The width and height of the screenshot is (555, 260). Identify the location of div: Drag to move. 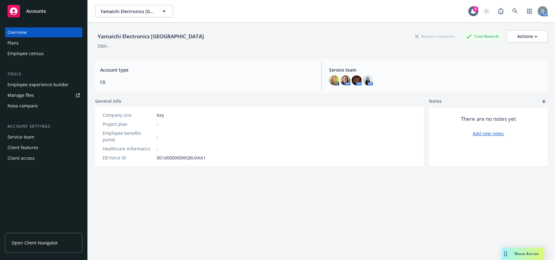
(505, 254).